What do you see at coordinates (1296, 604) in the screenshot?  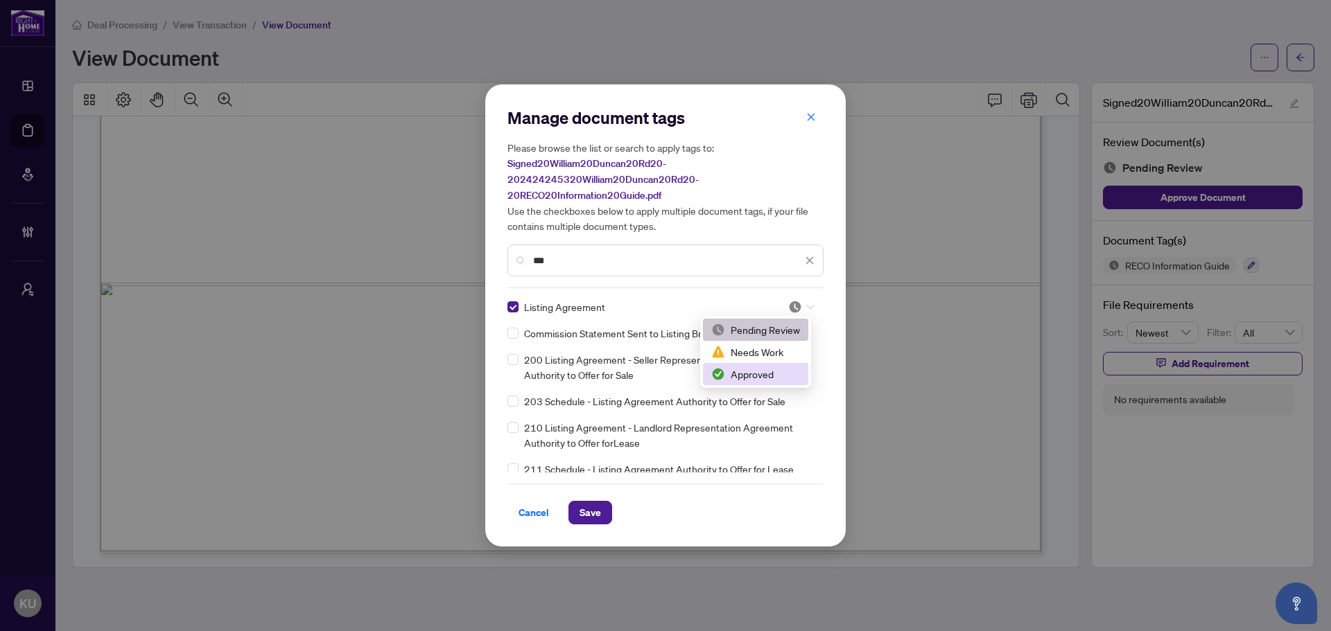 I see `button: Open asap` at bounding box center [1296, 604].